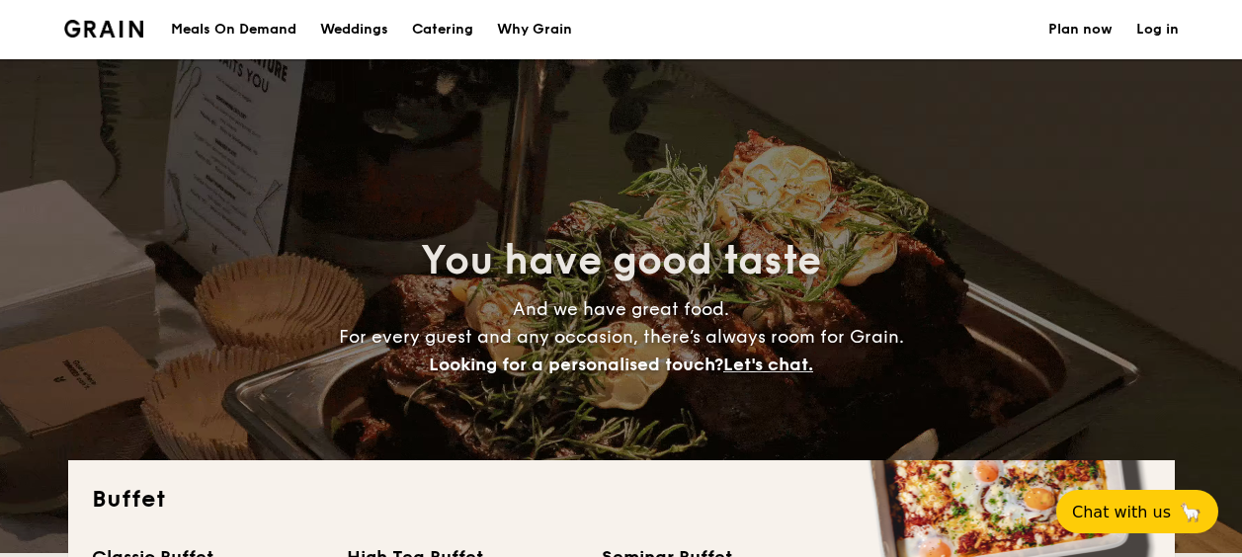 Image resolution: width=1242 pixels, height=557 pixels. What do you see at coordinates (620, 261) in the screenshot?
I see `span: You have good taste` at bounding box center [620, 261].